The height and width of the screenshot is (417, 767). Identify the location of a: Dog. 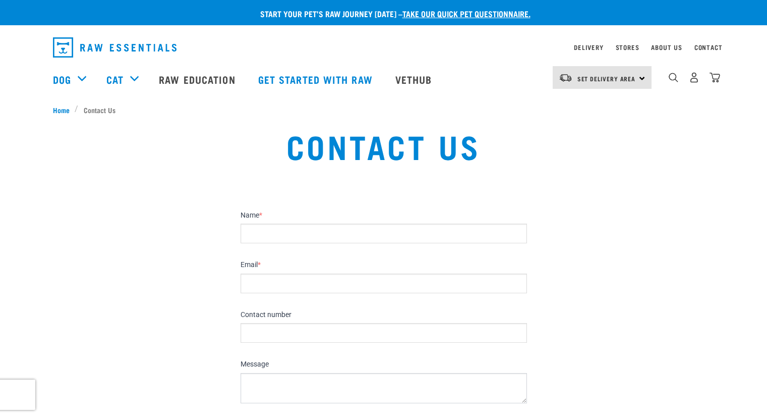
(62, 79).